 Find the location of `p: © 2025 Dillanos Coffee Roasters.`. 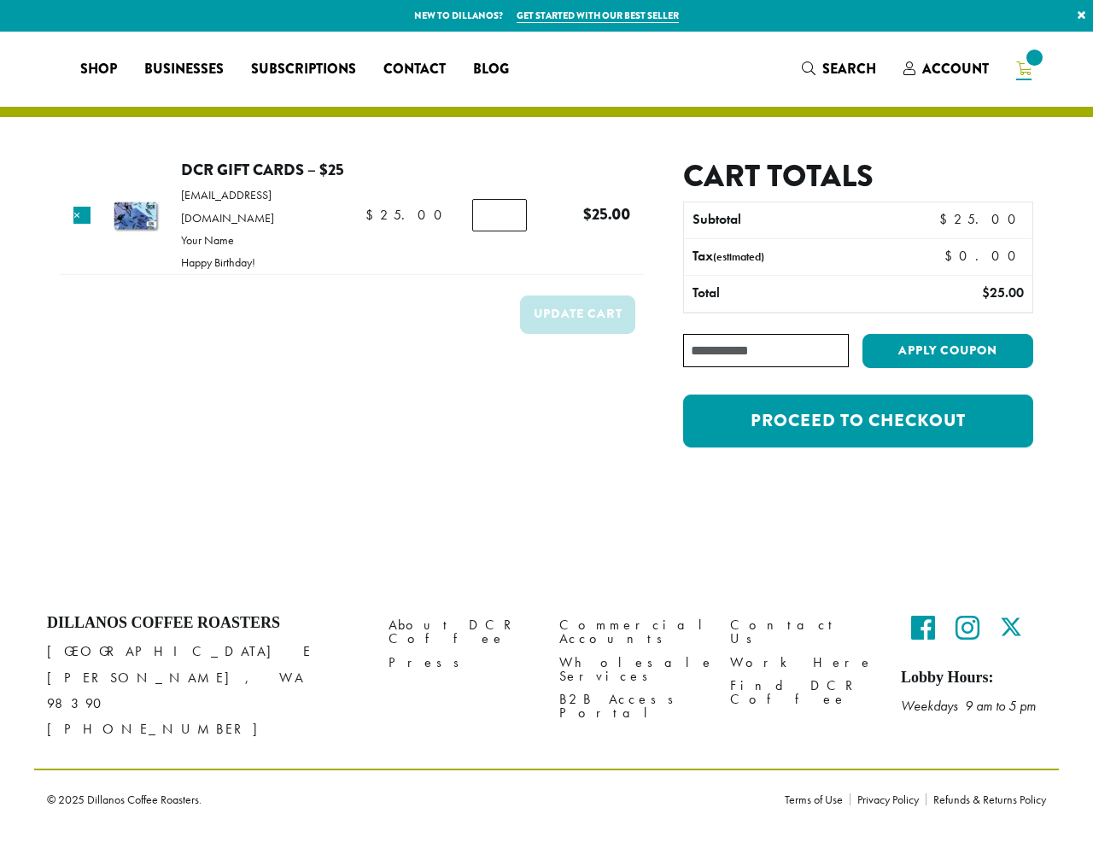

p: © 2025 Dillanos Coffee Roasters. is located at coordinates (403, 800).